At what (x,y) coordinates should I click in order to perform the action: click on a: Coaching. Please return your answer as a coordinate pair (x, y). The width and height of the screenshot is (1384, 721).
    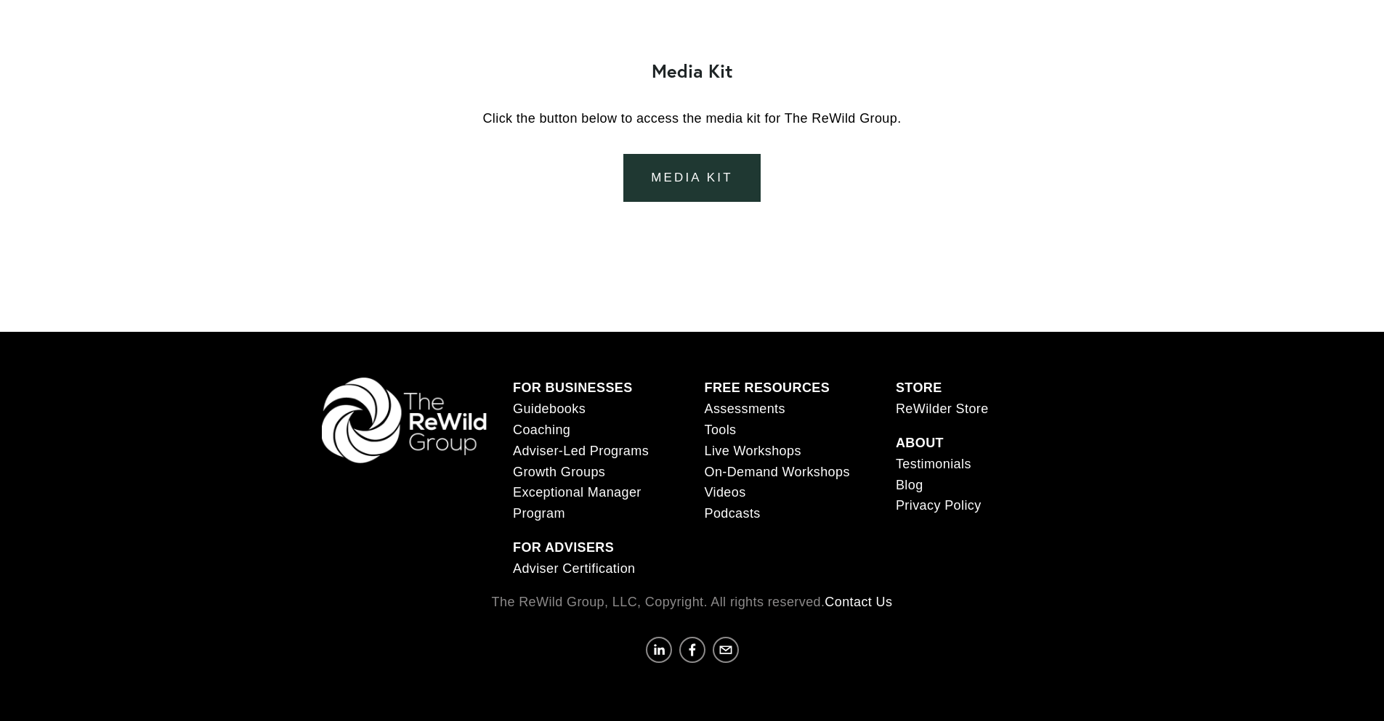
    Looking at the image, I should click on (541, 430).